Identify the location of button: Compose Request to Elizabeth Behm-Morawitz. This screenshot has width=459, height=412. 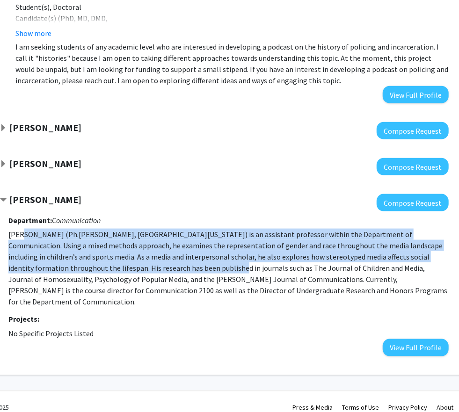
(413, 131).